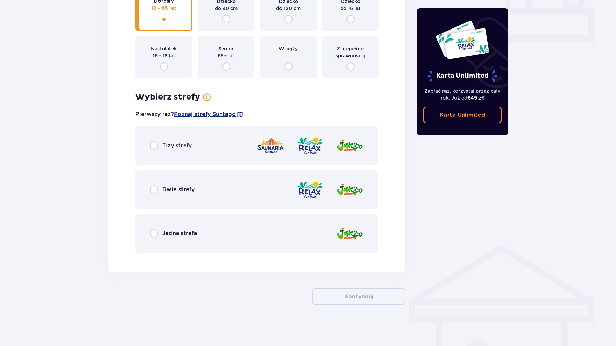 The height and width of the screenshot is (346, 616). Describe the element at coordinates (205, 114) in the screenshot. I see `span: Poznaj strefy Suntago` at that location.